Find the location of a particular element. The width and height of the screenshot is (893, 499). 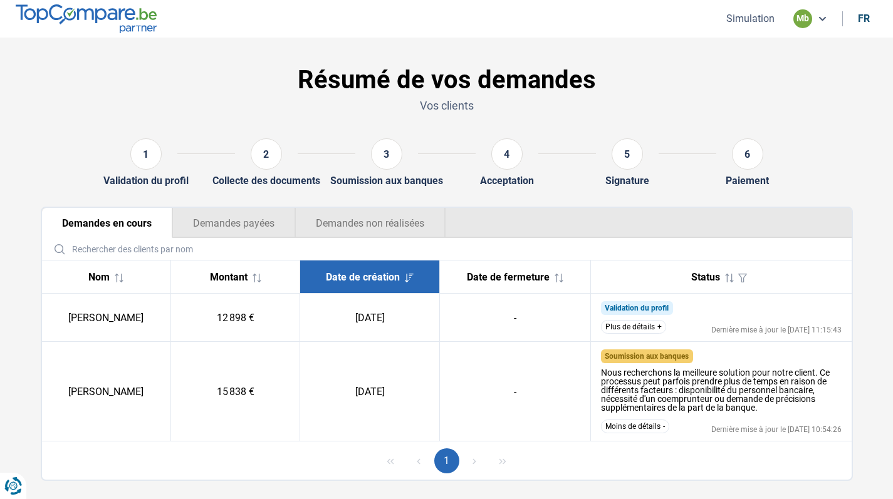

div: 2 is located at coordinates (266, 154).